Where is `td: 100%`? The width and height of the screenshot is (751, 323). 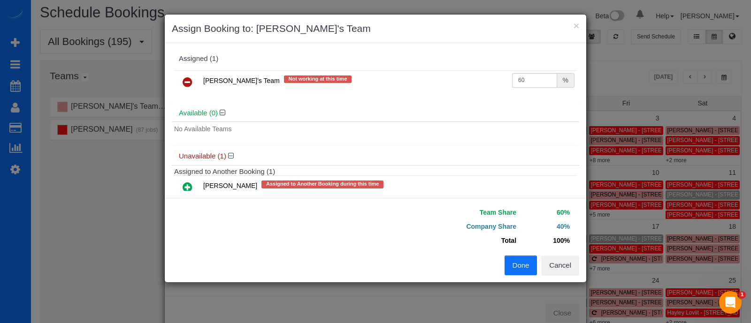 td: 100% is located at coordinates (545, 241).